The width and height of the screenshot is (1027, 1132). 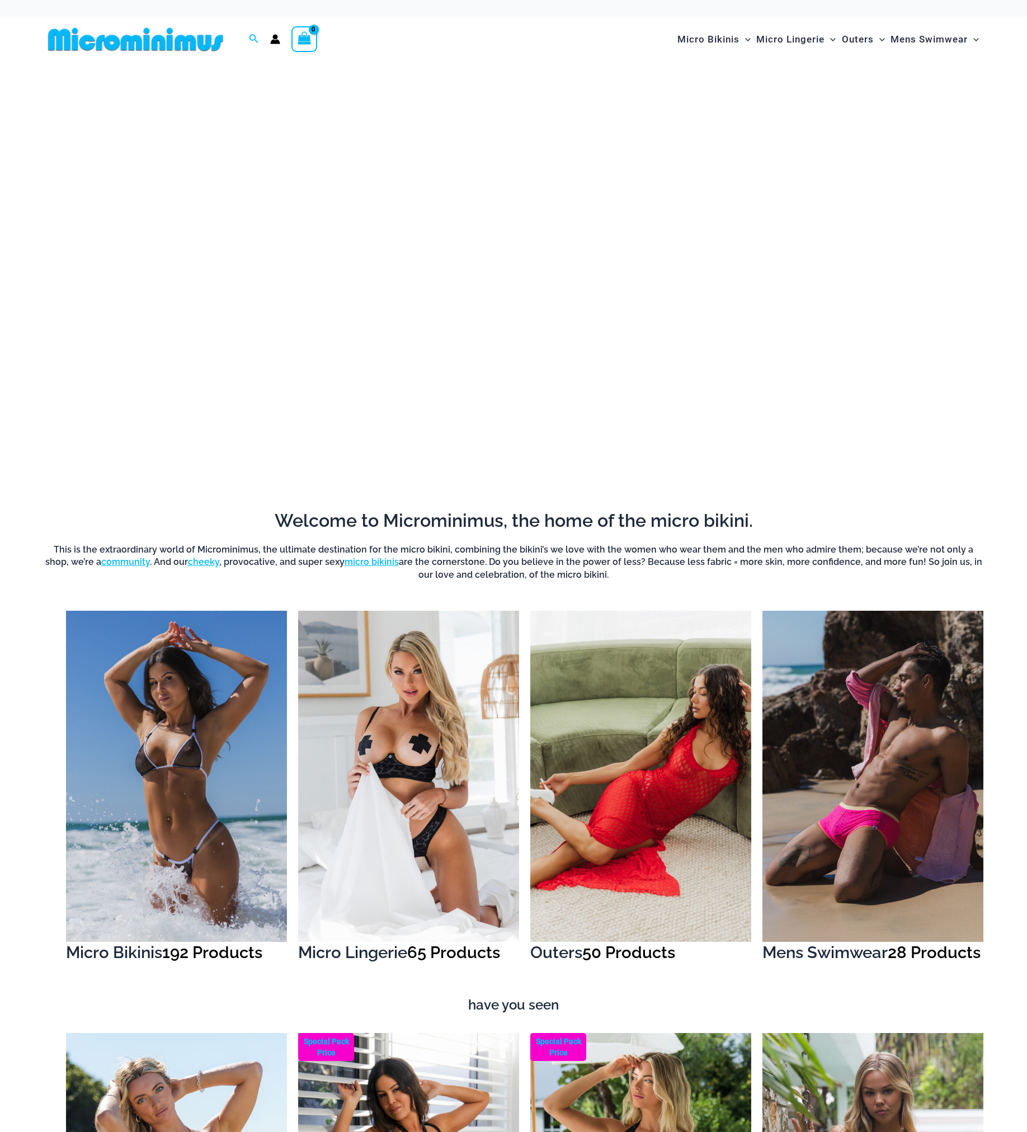 What do you see at coordinates (640, 952) in the screenshot?
I see `h2: Outers` at bounding box center [640, 952].